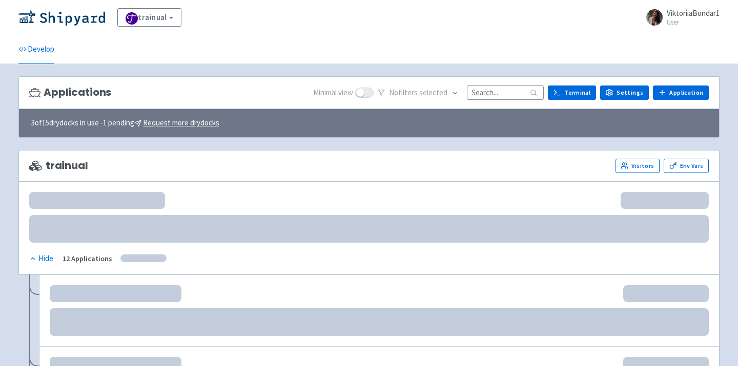 This screenshot has height=366, width=738. I want to click on div: Hide, so click(41, 259).